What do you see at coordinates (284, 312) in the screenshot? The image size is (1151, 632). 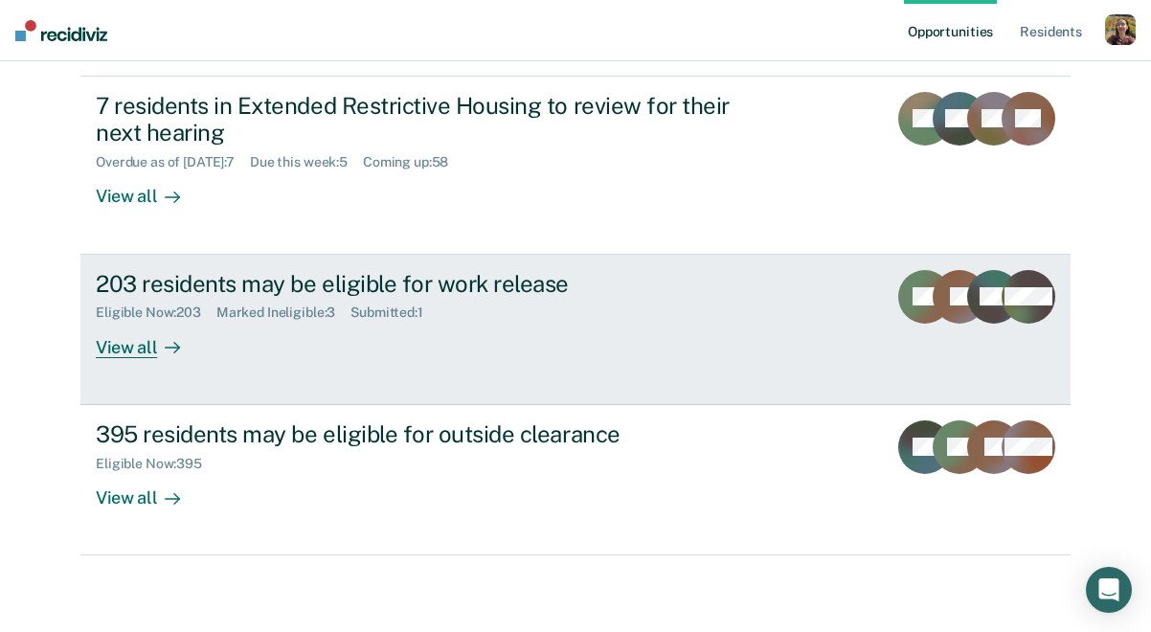 I see `div: Marked Ineligible : 3` at bounding box center [284, 312].